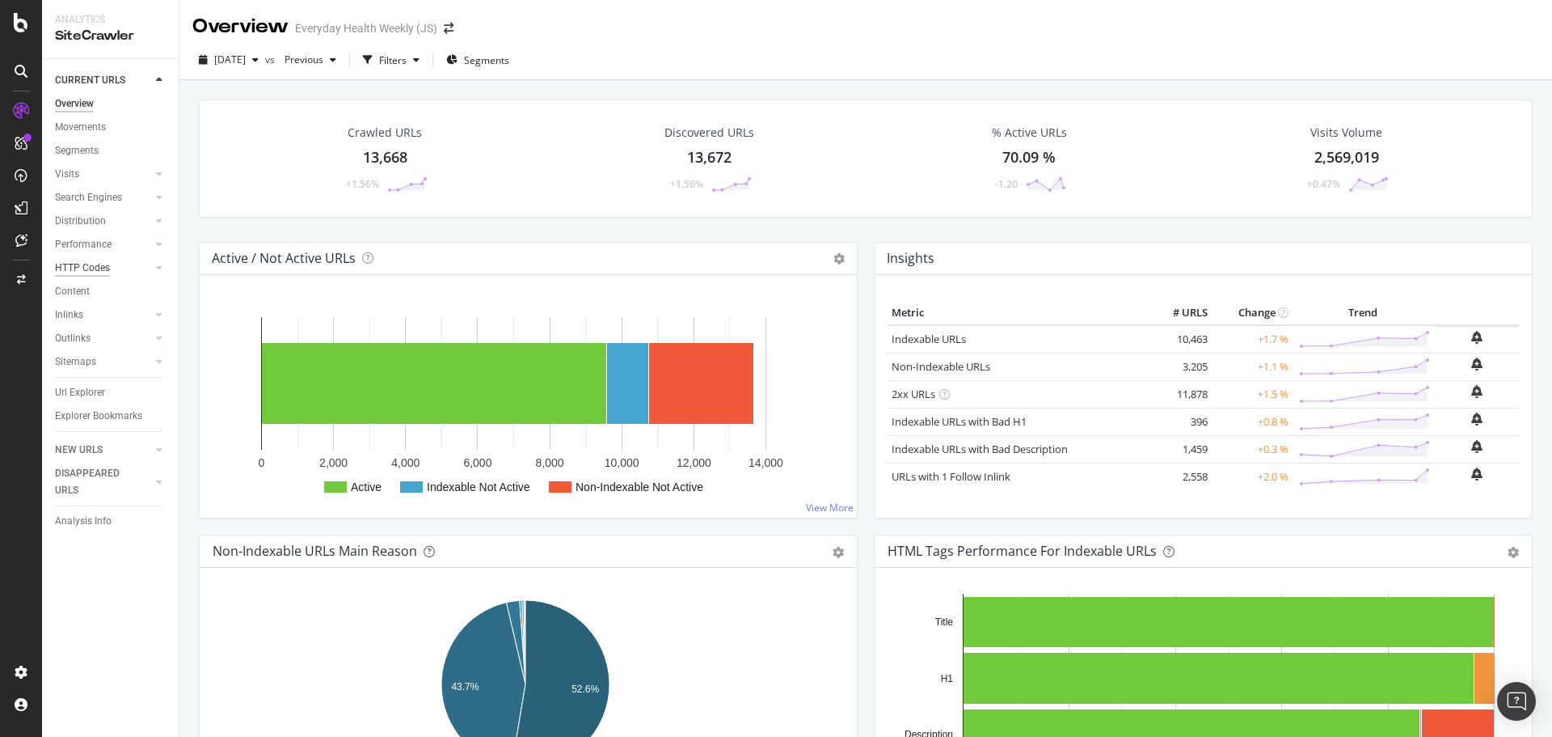  Describe the element at coordinates (1180, 339) in the screenshot. I see `td: 10,463` at that location.